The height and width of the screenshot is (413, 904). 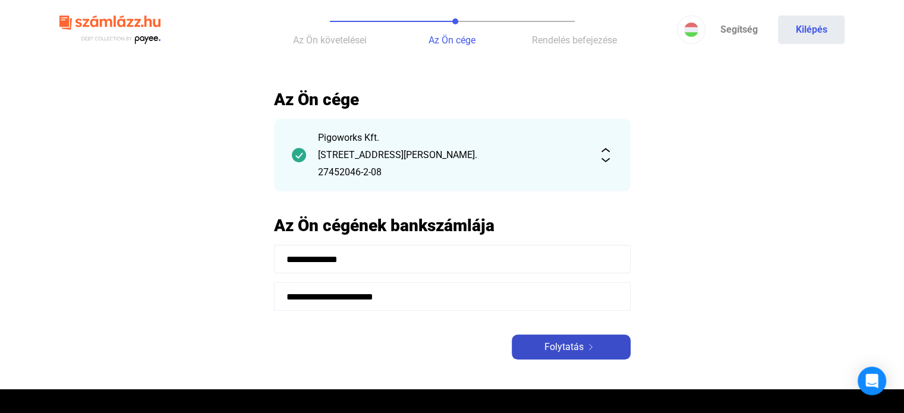 I want to click on h2: Az Ön cége, so click(x=452, y=99).